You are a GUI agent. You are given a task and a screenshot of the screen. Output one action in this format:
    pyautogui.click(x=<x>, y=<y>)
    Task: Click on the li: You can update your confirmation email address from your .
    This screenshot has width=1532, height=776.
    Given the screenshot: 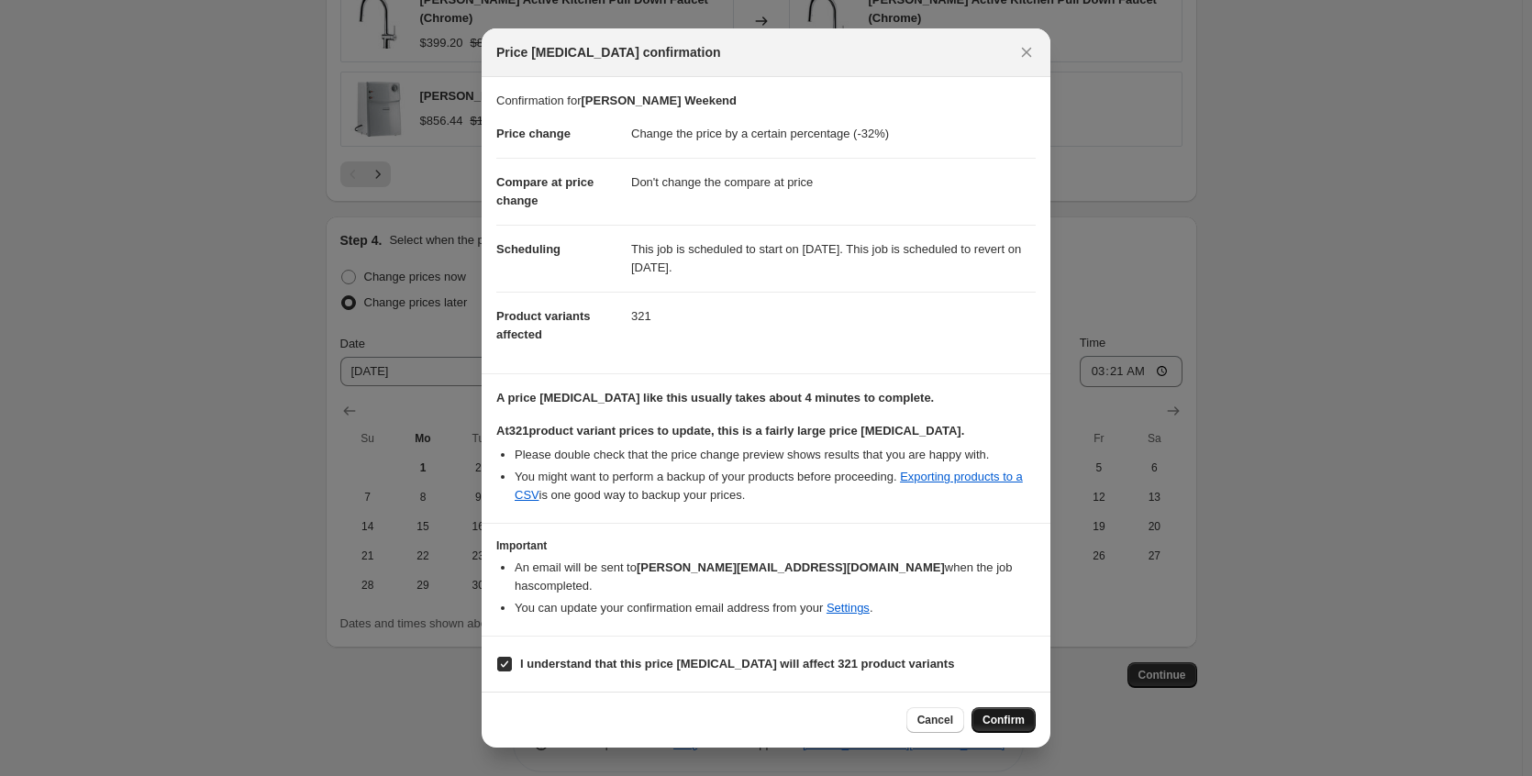 What is the action you would take?
    pyautogui.click(x=775, y=608)
    